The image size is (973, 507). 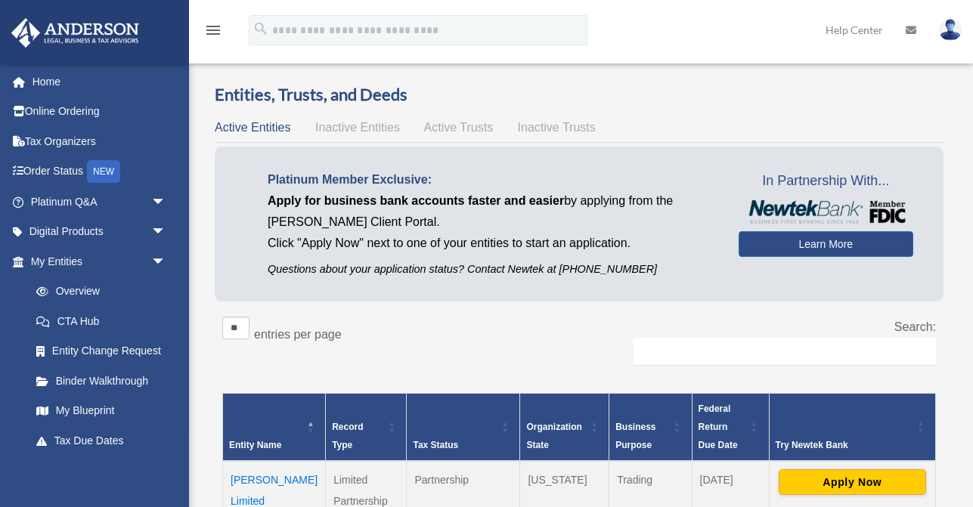 What do you see at coordinates (96, 262) in the screenshot?
I see `a: My Entitiesarrow_drop_down` at bounding box center [96, 262].